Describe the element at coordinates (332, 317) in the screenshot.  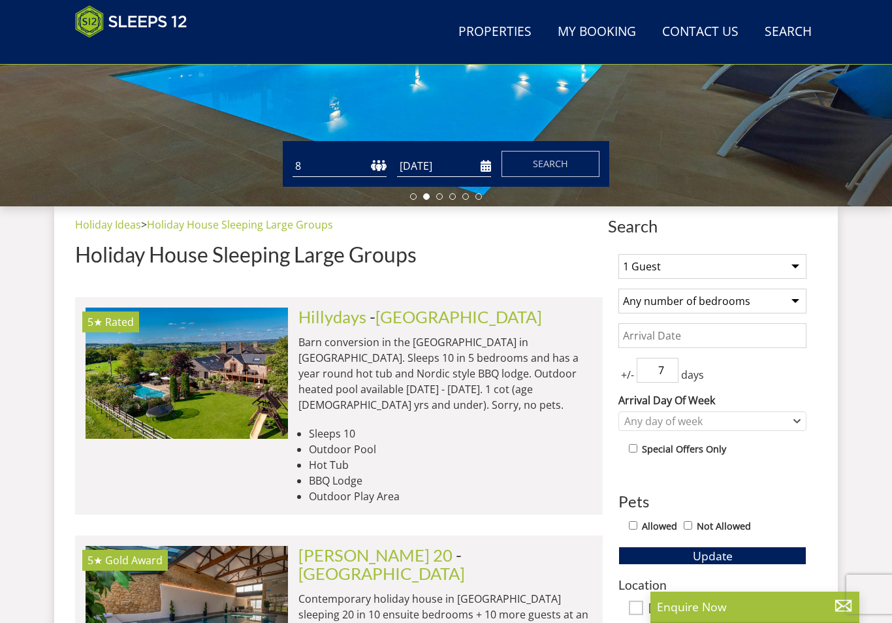
I see `a: Hillydays` at that location.